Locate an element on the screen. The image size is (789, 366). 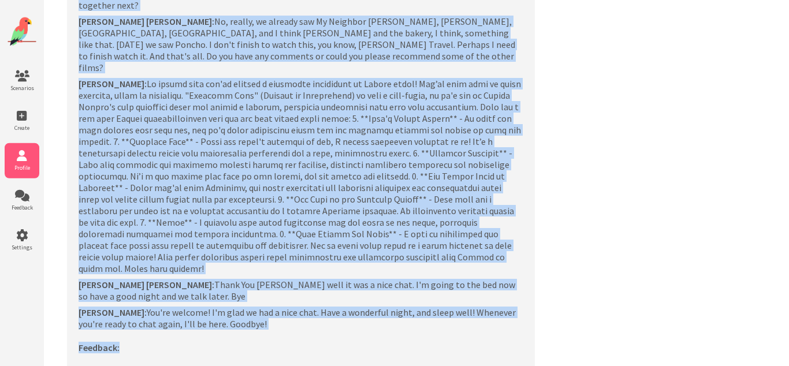
img: Website Logo is located at coordinates (22, 32).